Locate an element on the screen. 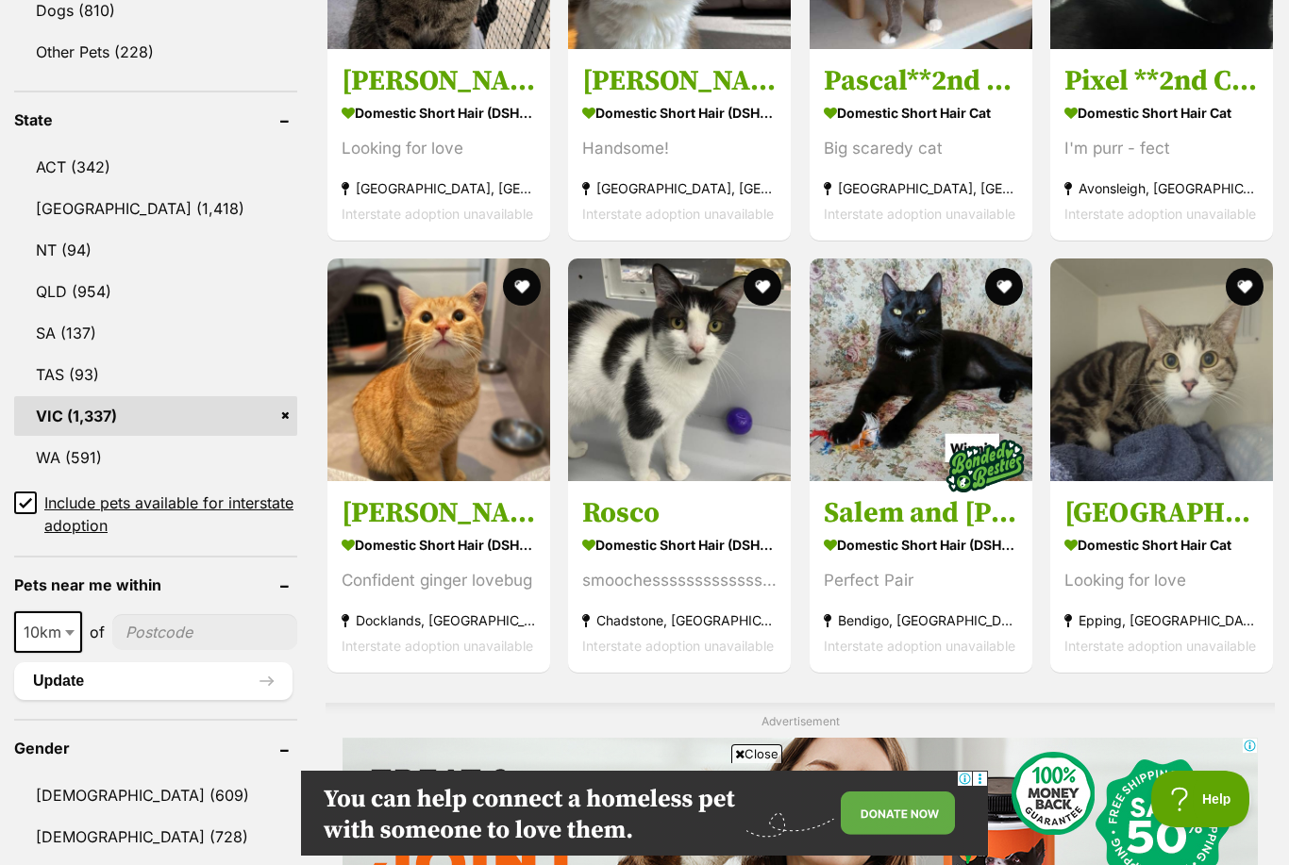  header: Gender is located at coordinates (156, 748).